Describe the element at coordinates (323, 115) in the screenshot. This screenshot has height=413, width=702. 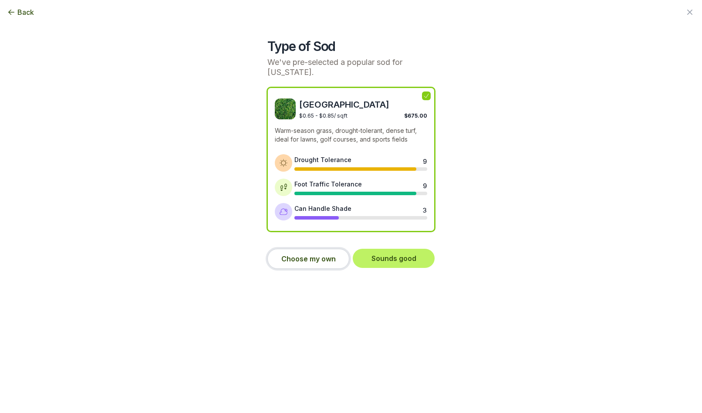
I see `span: $0.65 - $0.85 / sqft` at that location.